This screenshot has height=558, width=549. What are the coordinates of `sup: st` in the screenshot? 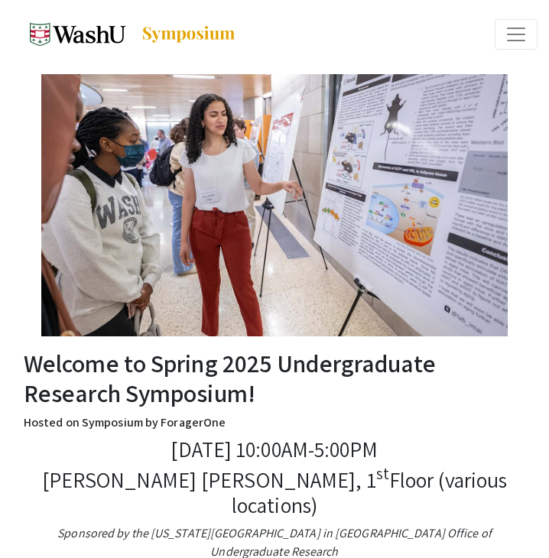 It's located at (382, 473).